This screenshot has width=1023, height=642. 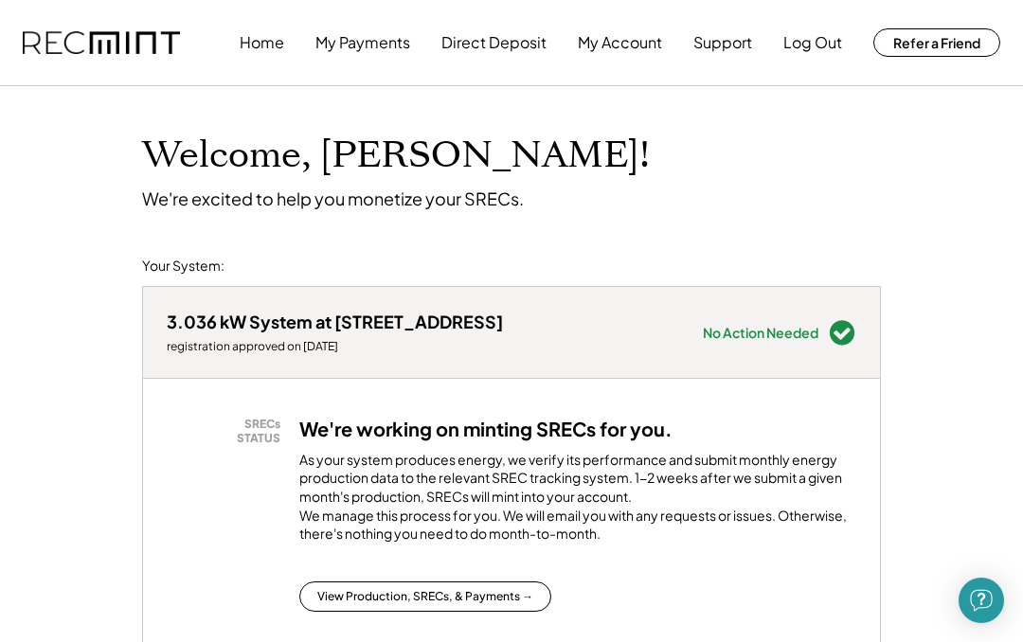 I want to click on div: SRECs STATUS, so click(x=228, y=431).